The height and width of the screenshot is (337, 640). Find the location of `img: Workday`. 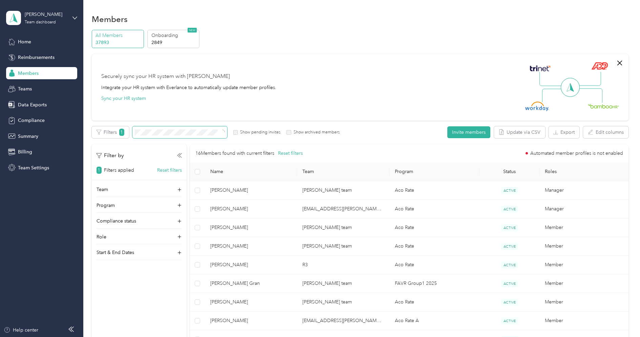

img: Workday is located at coordinates (537, 106).